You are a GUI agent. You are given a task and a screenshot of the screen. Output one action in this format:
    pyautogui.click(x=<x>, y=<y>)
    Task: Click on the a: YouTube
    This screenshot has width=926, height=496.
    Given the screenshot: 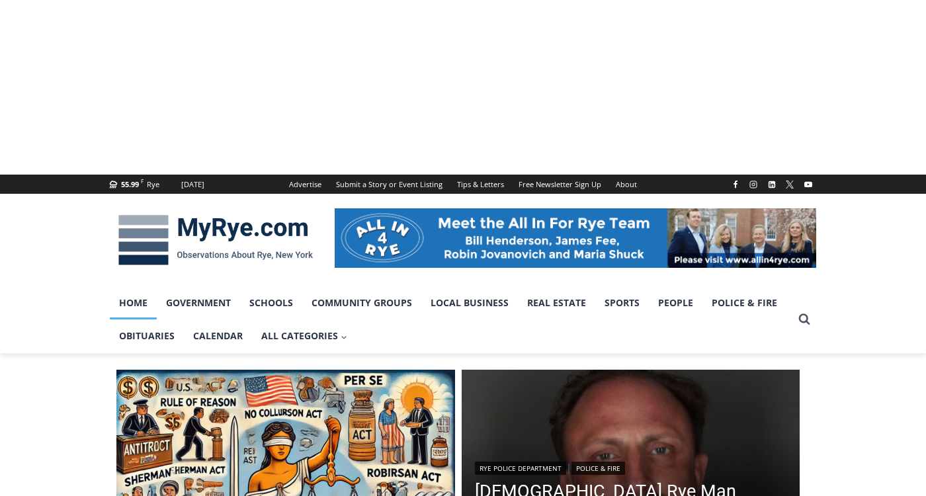 What is the action you would take?
    pyautogui.click(x=809, y=185)
    